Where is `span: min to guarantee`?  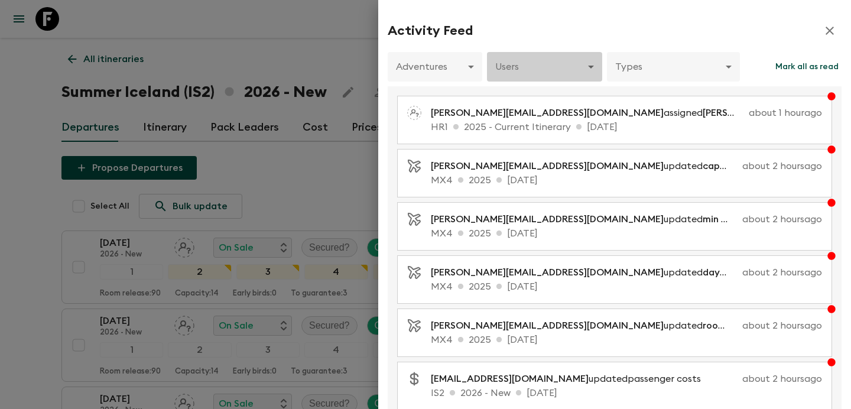
span: min to guarantee is located at coordinates (742, 219).